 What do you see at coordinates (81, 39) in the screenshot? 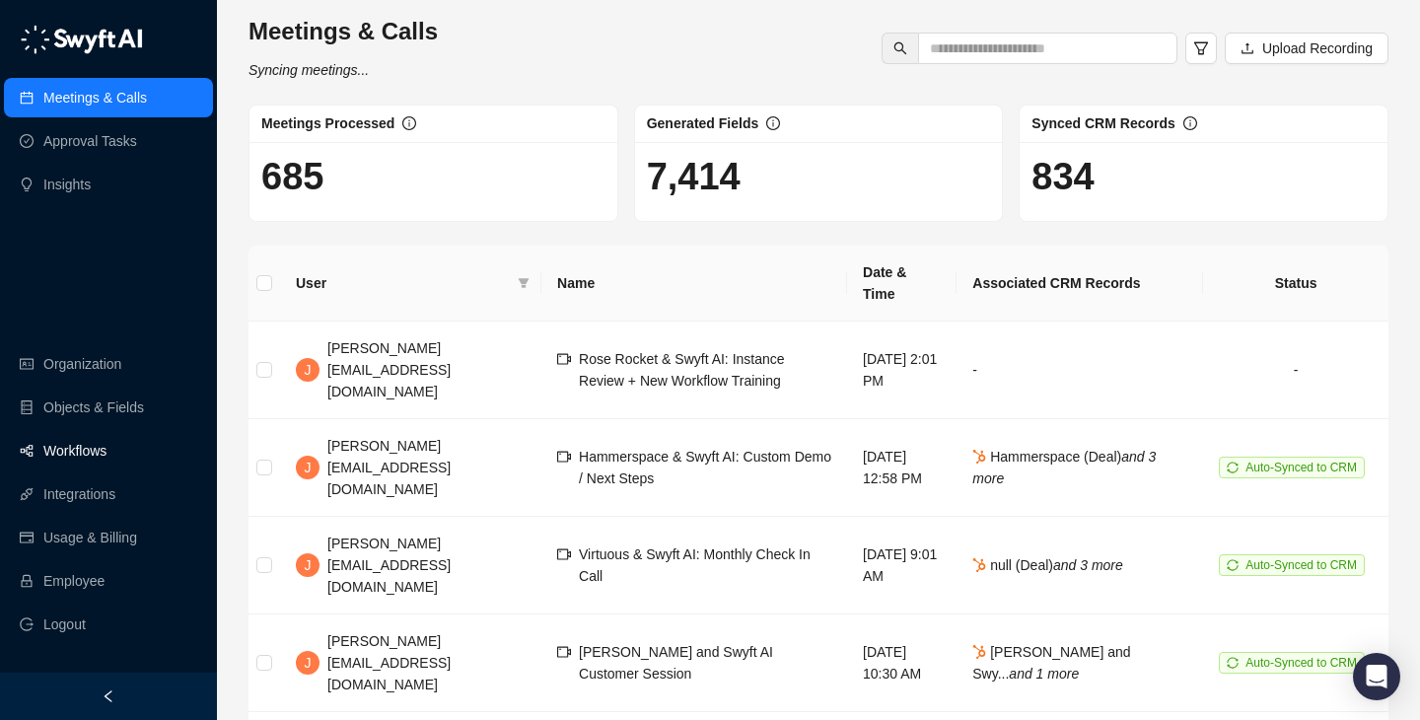
I see `img: logo-05li4sbe.png` at bounding box center [81, 39].